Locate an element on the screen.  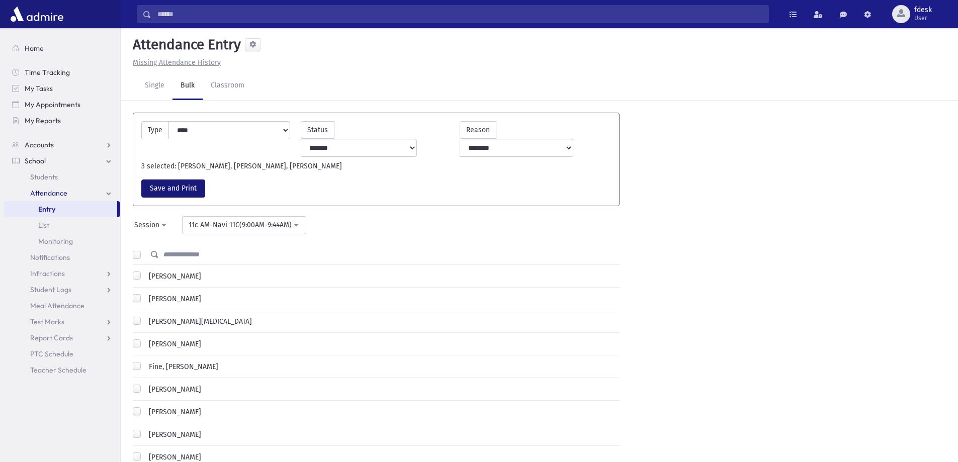
span: Infractions is located at coordinates (47, 273).